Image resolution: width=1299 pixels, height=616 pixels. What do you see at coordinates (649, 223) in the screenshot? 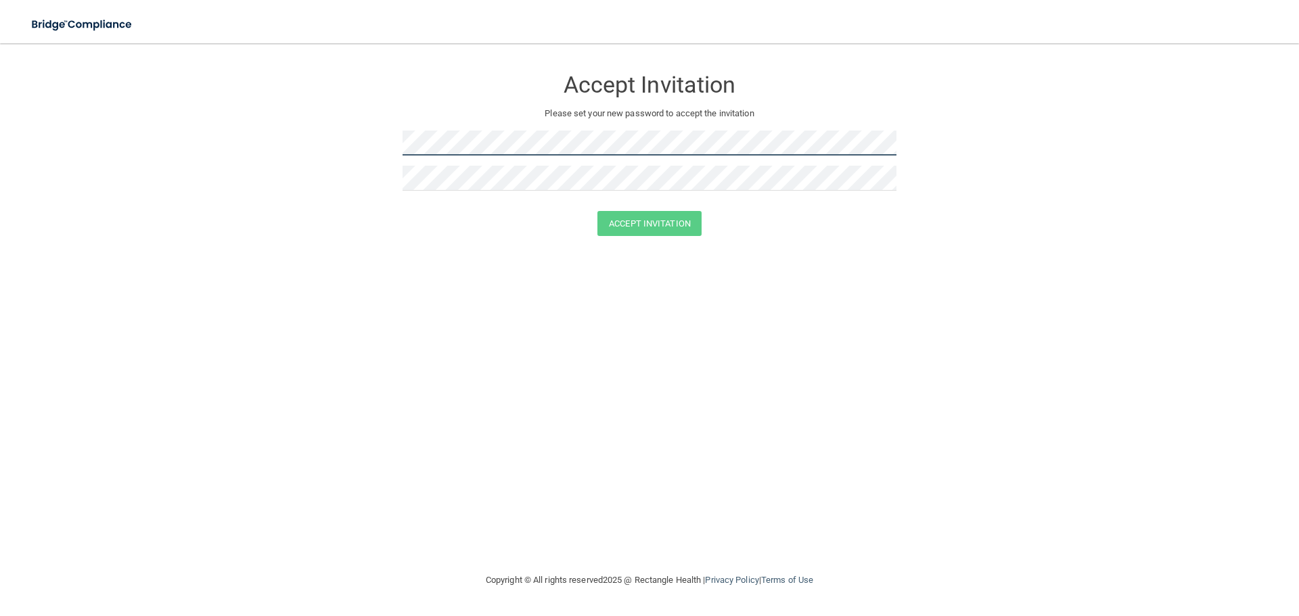
I see `button: Accept Invitation` at bounding box center [649, 223].